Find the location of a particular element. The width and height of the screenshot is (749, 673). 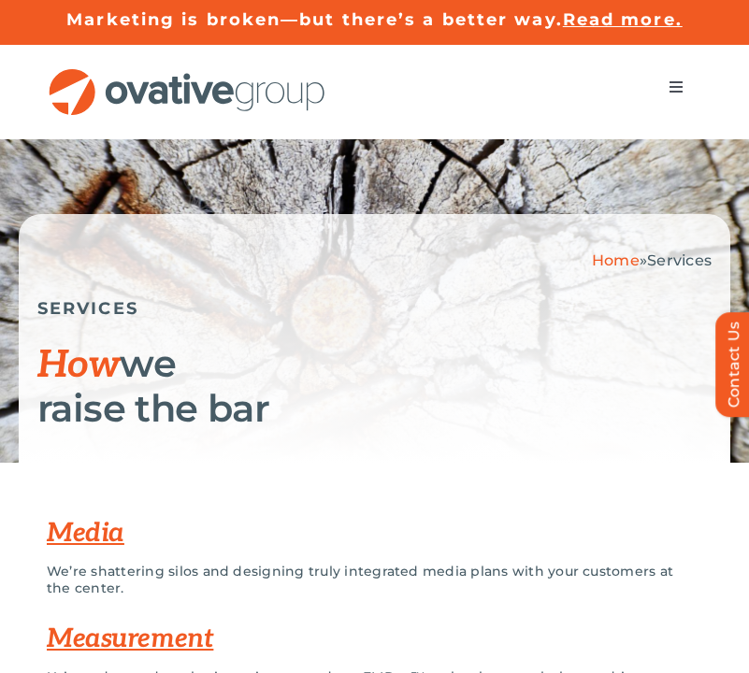

h5: SERVICES is located at coordinates (374, 309).